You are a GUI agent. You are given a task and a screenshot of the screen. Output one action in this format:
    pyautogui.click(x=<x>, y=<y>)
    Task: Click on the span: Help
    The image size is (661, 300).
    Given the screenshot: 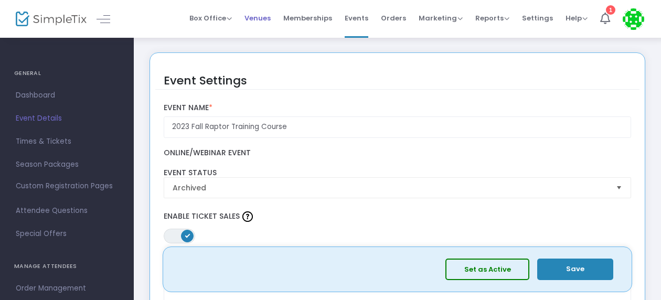 What is the action you would take?
    pyautogui.click(x=577, y=18)
    